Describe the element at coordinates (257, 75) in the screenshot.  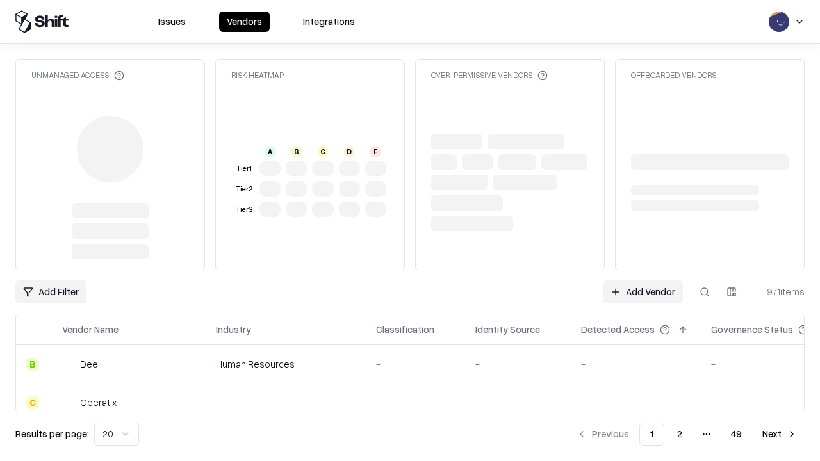
I see `div: Risk Heatmap` at that location.